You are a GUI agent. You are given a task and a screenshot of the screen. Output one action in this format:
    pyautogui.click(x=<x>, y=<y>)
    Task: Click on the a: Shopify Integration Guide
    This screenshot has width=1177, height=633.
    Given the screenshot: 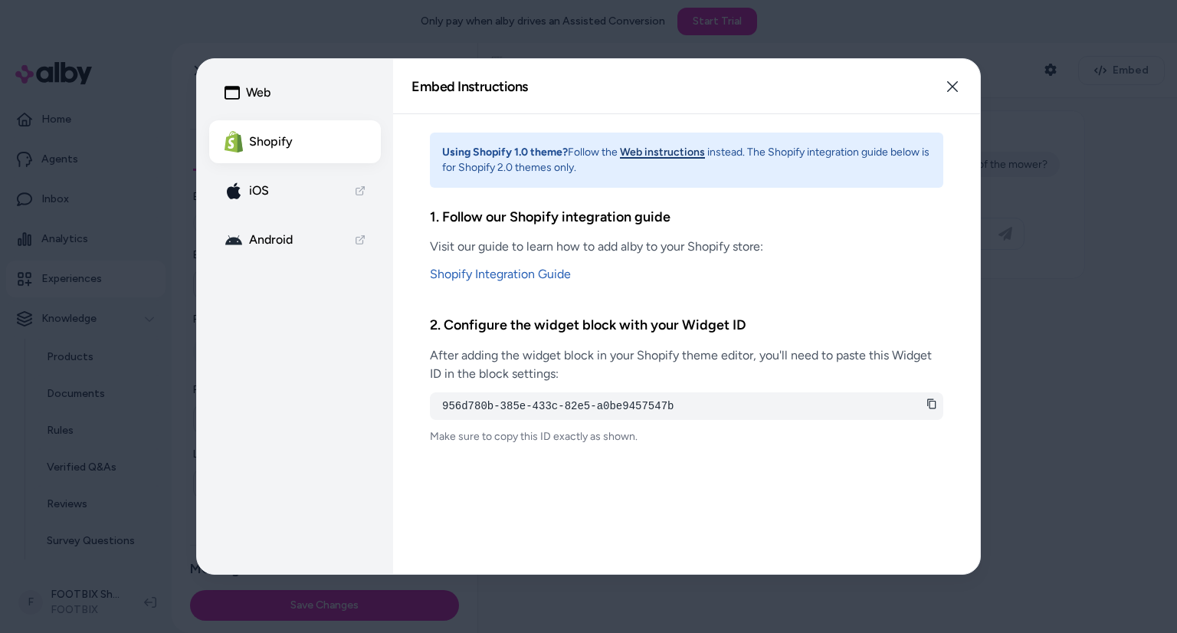 What is the action you would take?
    pyautogui.click(x=686, y=274)
    